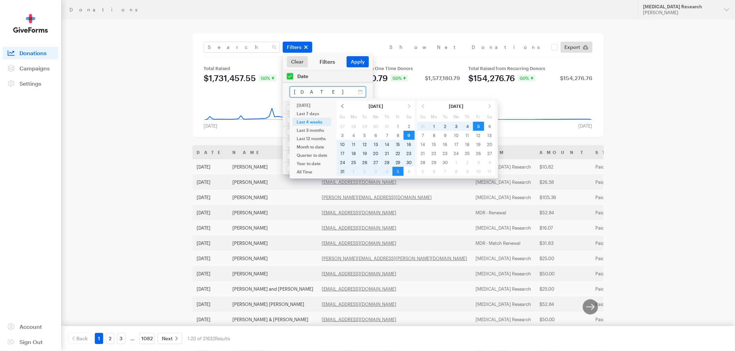  Describe the element at coordinates (387, 144) in the screenshot. I see `td: 14` at that location.